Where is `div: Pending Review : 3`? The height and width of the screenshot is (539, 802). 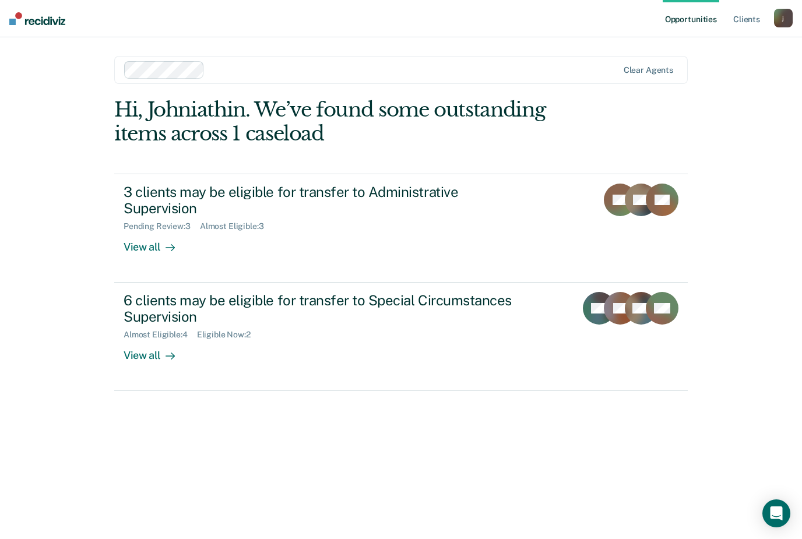 div: Pending Review : 3 is located at coordinates (161, 226).